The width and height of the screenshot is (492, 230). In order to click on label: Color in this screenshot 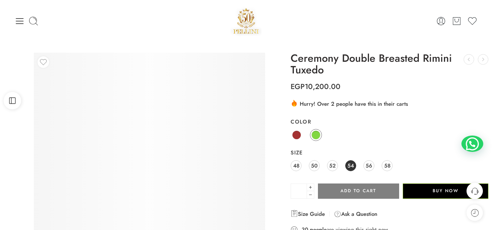, I will do `click(389, 122)`.